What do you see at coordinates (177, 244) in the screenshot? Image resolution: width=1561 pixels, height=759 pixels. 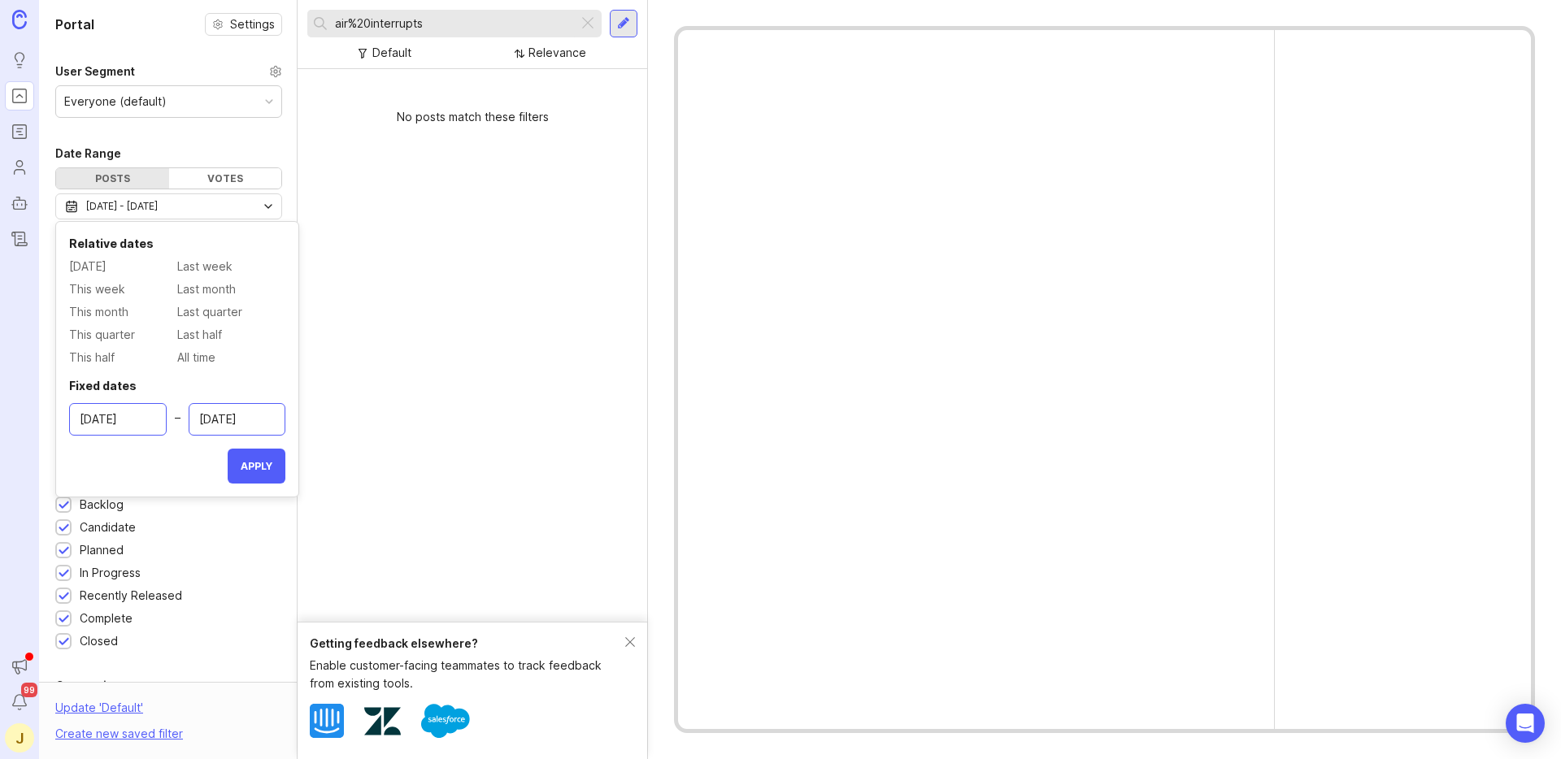 I see `div: Relative dates` at bounding box center [177, 244].